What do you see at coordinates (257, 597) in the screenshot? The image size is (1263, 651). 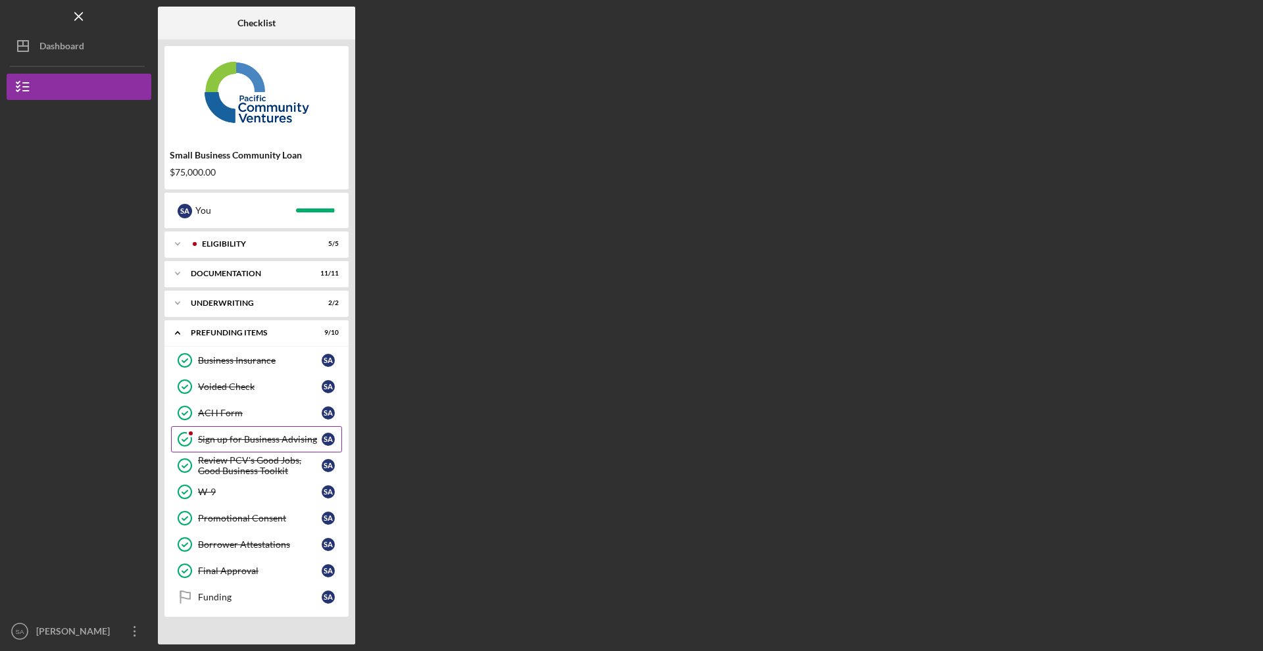 I see `a: FundingSA` at bounding box center [257, 597].